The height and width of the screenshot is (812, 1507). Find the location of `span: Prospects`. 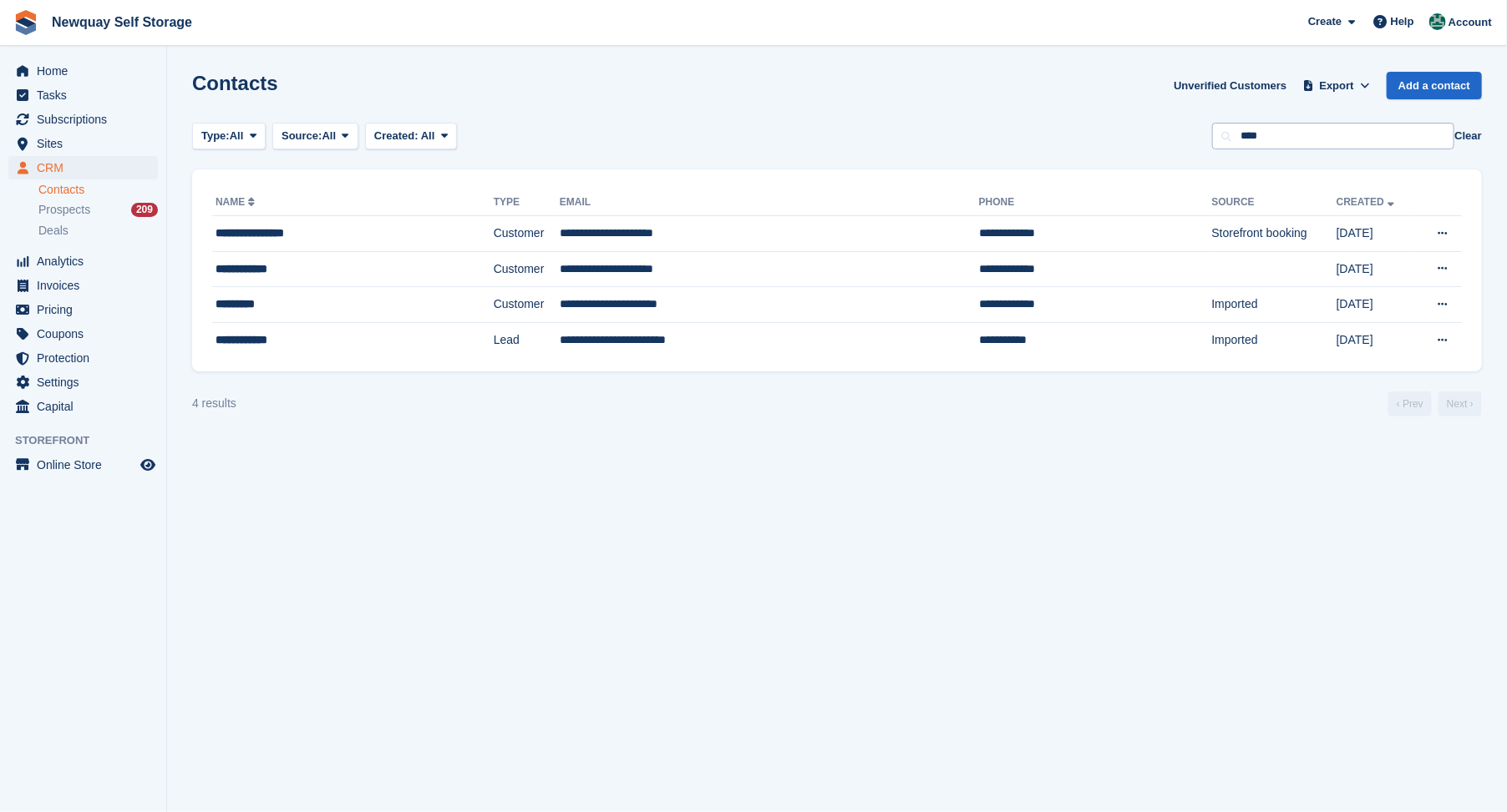

span: Prospects is located at coordinates (64, 210).